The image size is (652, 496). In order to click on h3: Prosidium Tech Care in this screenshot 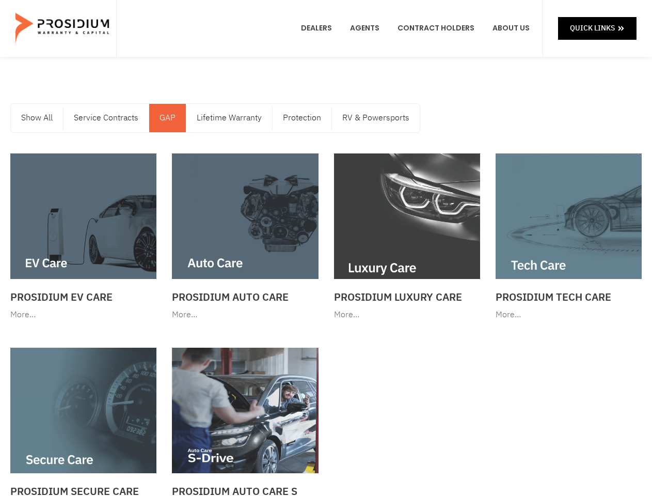, I will do `click(568, 297)`.